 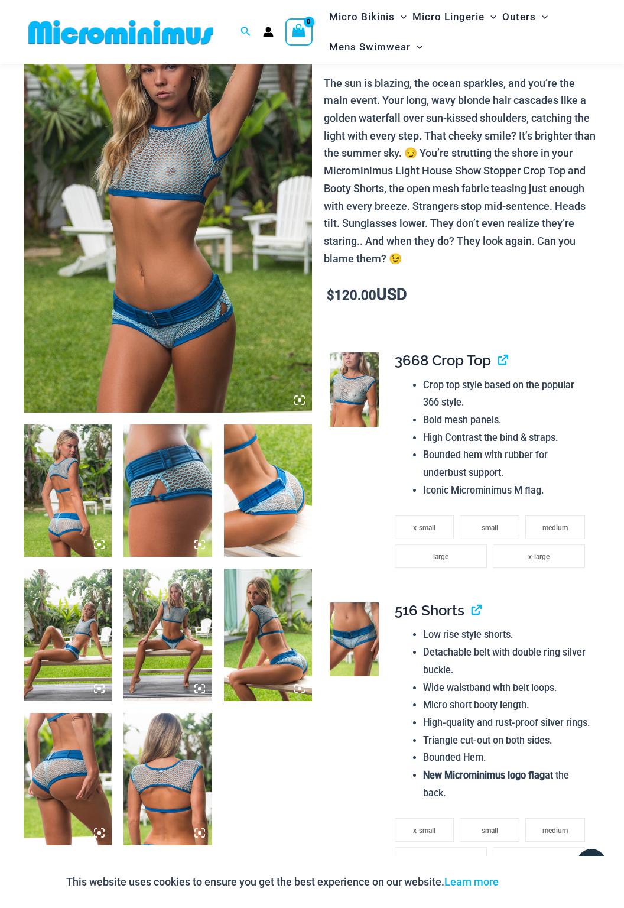 What do you see at coordinates (246, 32) in the screenshot?
I see `a: Search icon link` at bounding box center [246, 32].